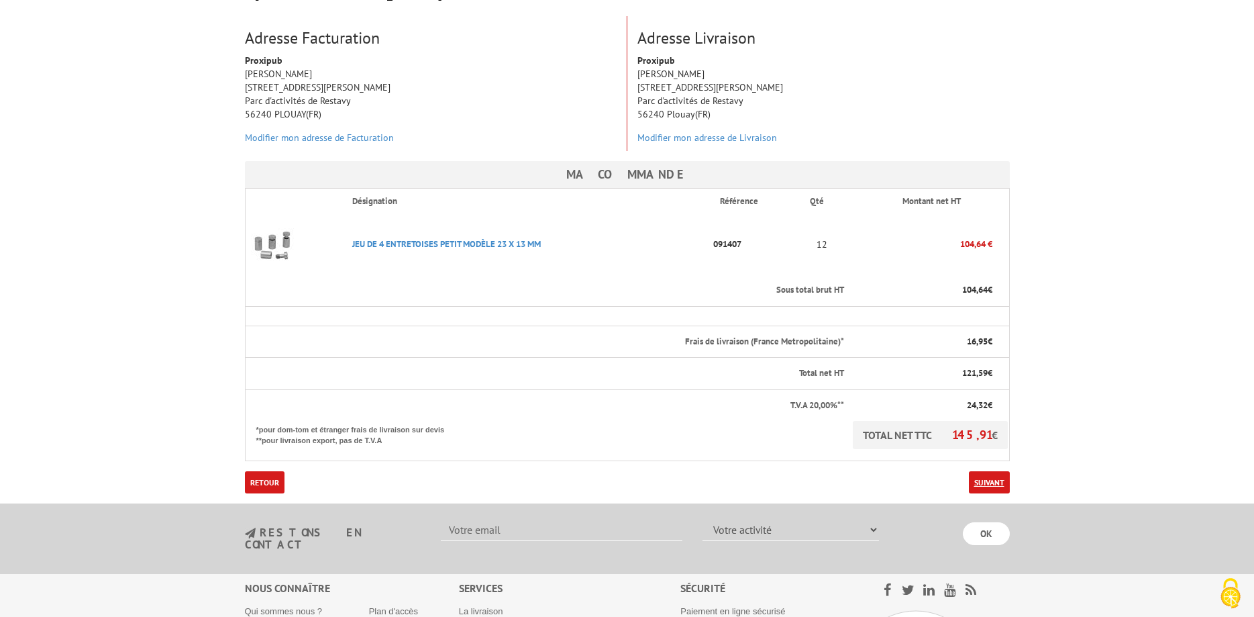 The height and width of the screenshot is (617, 1254). Describe the element at coordinates (272, 244) in the screenshot. I see `img: JEU DE 4 ENTRETOISES PETIT MODèLE 23 X 13 MM` at that location.